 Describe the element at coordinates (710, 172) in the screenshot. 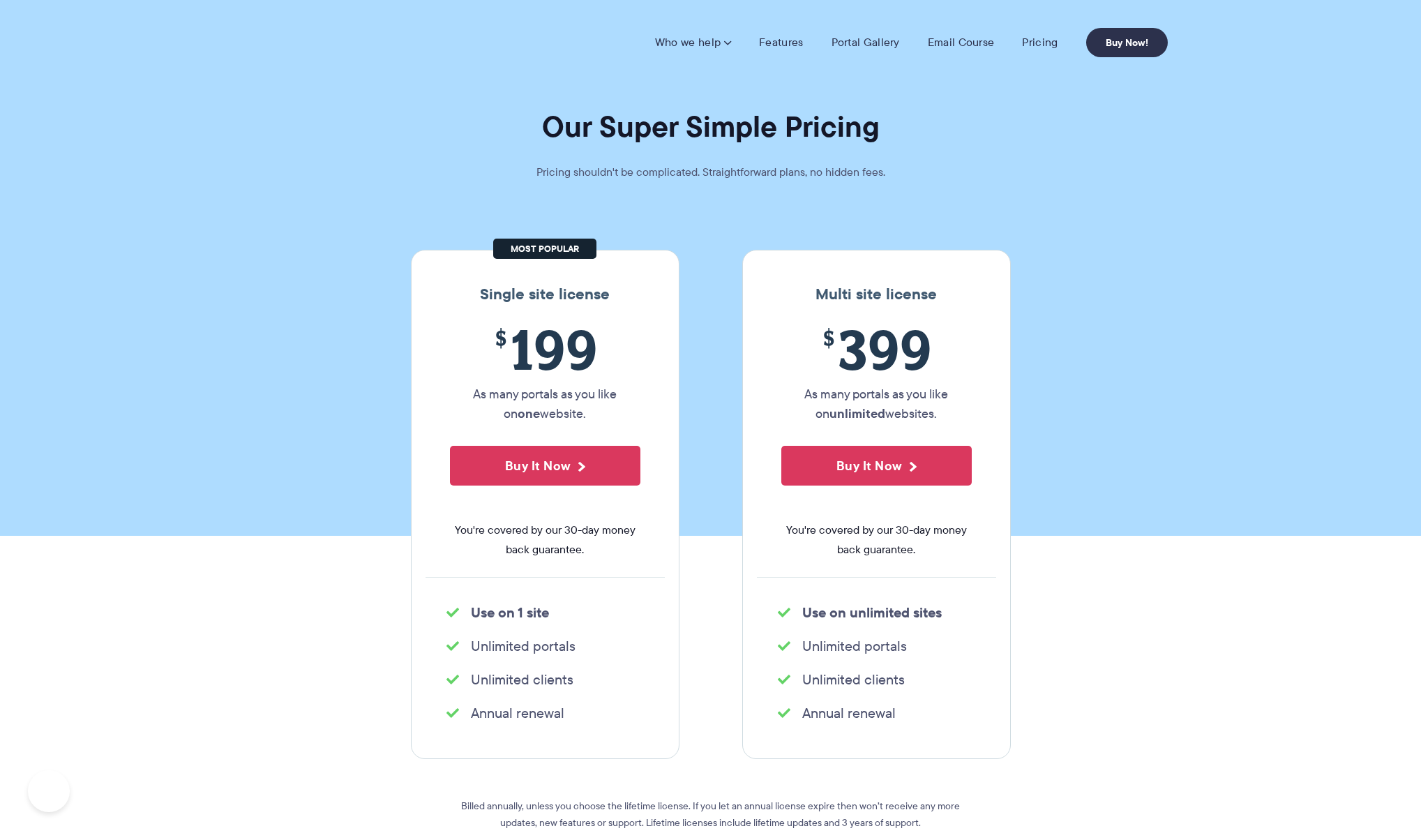

I see `p: Pricing shouldn't be complicated. Straightforward plans, no hidden fees.` at that location.